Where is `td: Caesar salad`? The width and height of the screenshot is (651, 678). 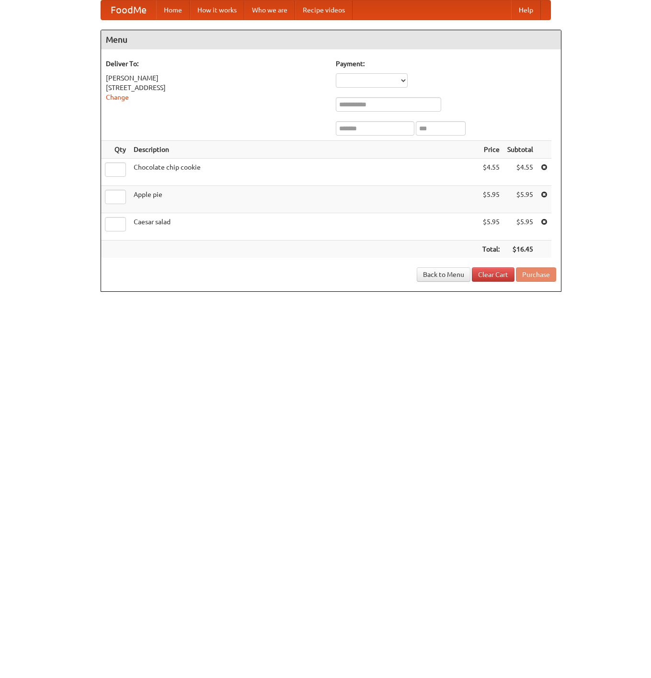
td: Caesar salad is located at coordinates (304, 226).